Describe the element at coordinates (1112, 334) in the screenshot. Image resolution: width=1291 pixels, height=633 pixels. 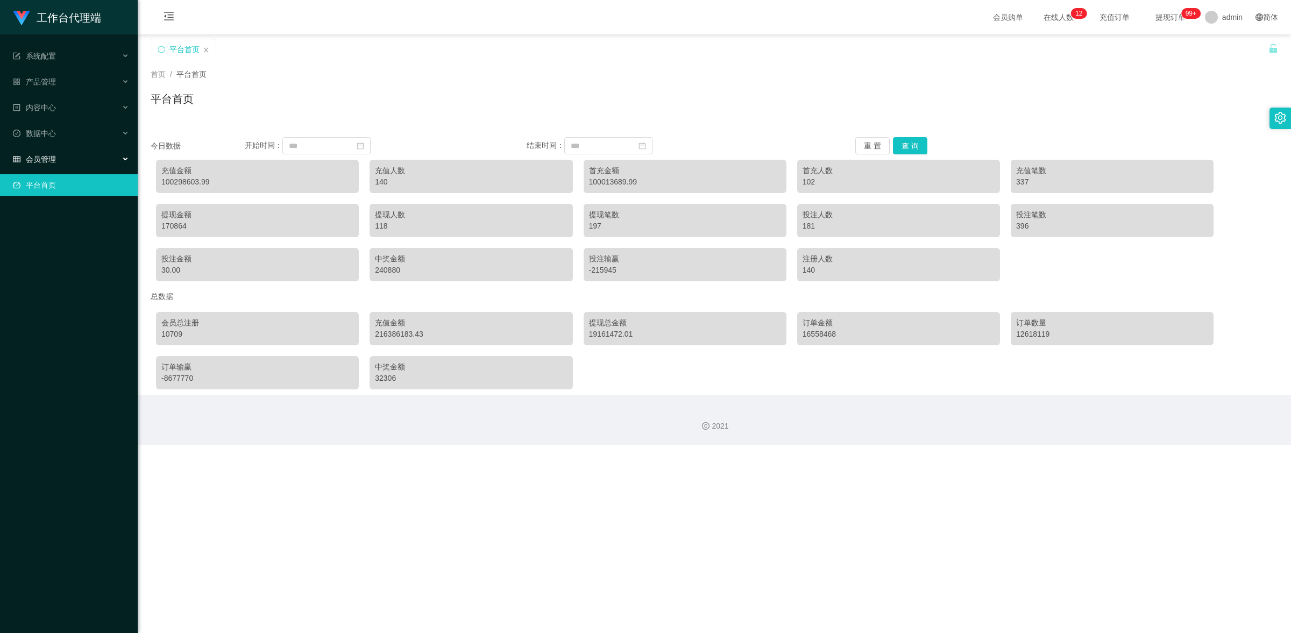
I see `div: 12618119` at that location.